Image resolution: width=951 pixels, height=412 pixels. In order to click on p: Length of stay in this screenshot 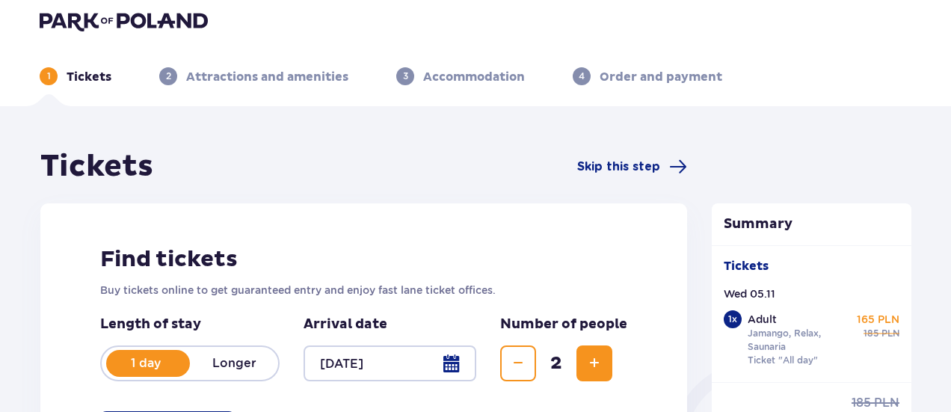, I will do `click(190, 325)`.